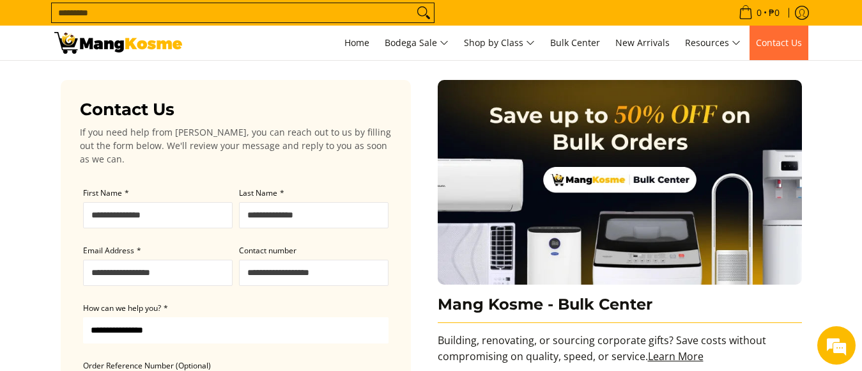  What do you see at coordinates (779, 43) in the screenshot?
I see `a: Contact Us` at bounding box center [779, 43].